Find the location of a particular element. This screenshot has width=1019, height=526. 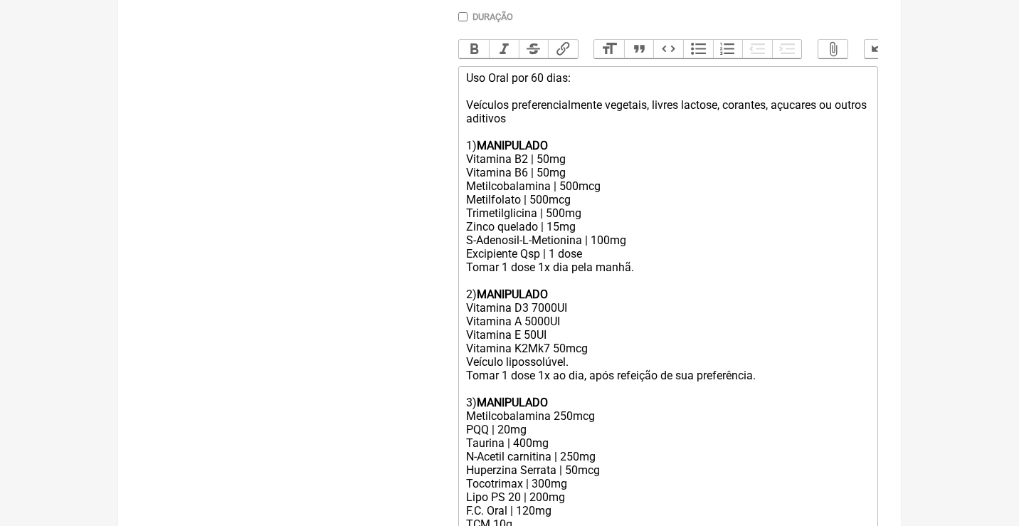

div: N-Acetil carnitina | 250mg Huperzina Serrata | 50mcg Tocotrimax | 300mg is located at coordinates (668, 470).